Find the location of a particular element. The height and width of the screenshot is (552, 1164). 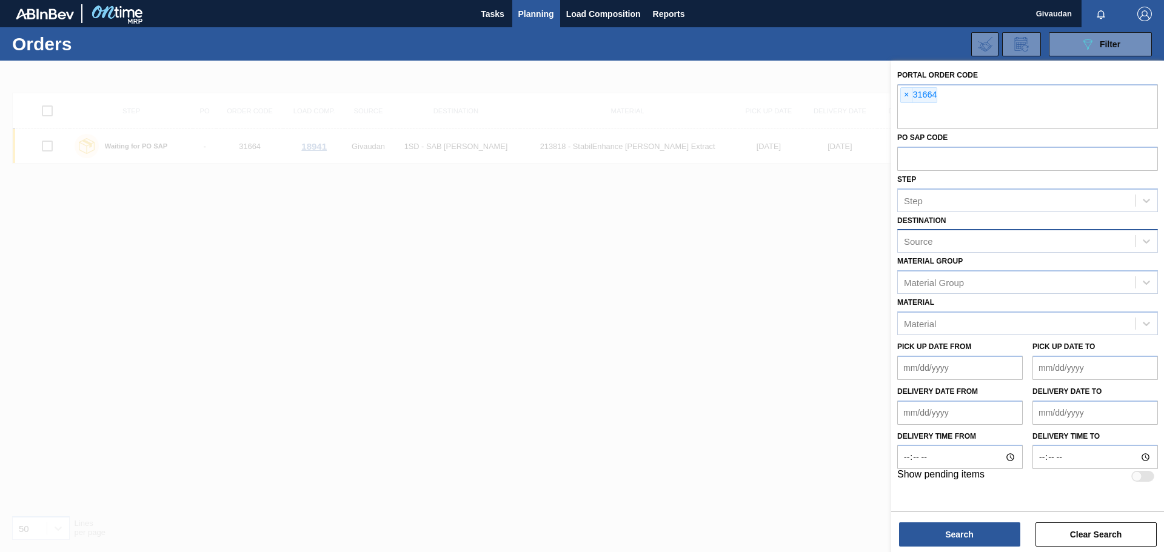

label: Material is located at coordinates (916, 303).